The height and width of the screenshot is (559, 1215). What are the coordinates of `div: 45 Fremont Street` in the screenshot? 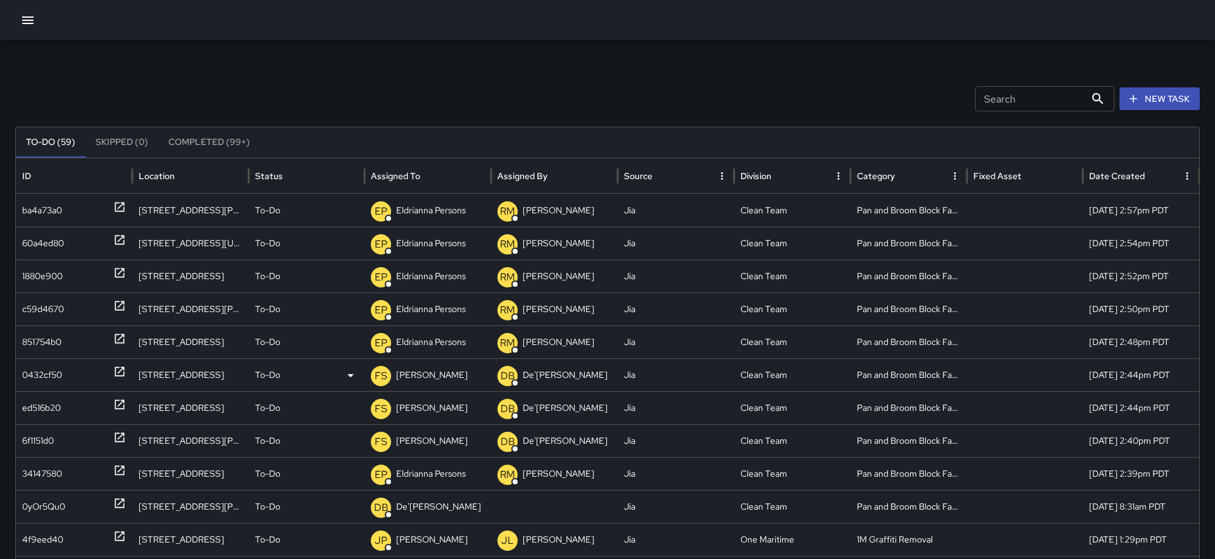 It's located at (190, 375).